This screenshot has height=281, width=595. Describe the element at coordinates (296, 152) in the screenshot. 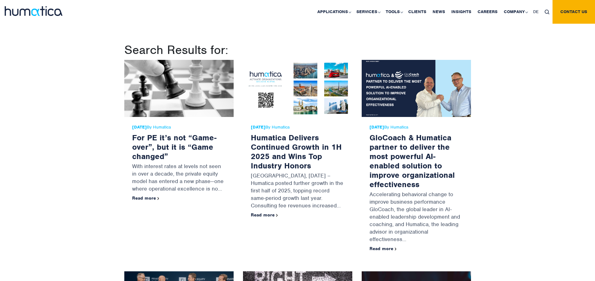

I see `a: Humatica Delivers Continued Growth in 1H 2025 and Wins Top Industry Honors` at that location.